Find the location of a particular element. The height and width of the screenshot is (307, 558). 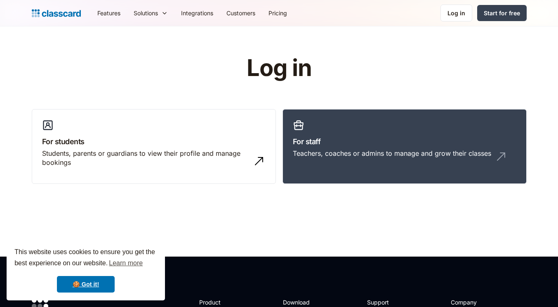

h2: Support is located at coordinates (384, 302).